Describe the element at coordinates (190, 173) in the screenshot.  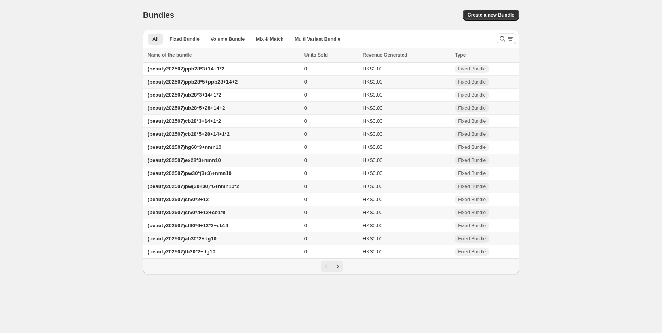
I see `span: (beauty202507)pw30*(3+3)+nmn10` at that location.